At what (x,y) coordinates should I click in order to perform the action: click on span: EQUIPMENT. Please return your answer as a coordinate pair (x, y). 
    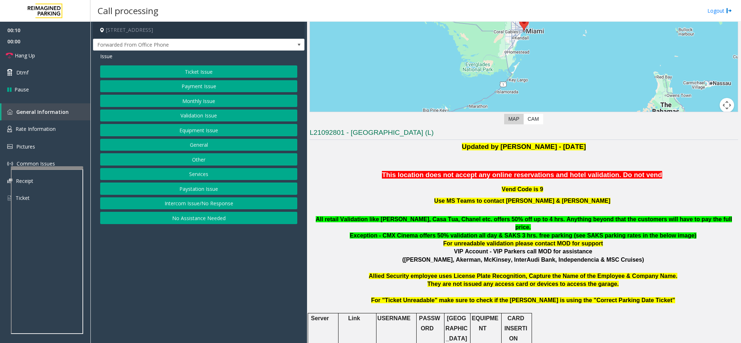
    Looking at the image, I should click on (485, 323).